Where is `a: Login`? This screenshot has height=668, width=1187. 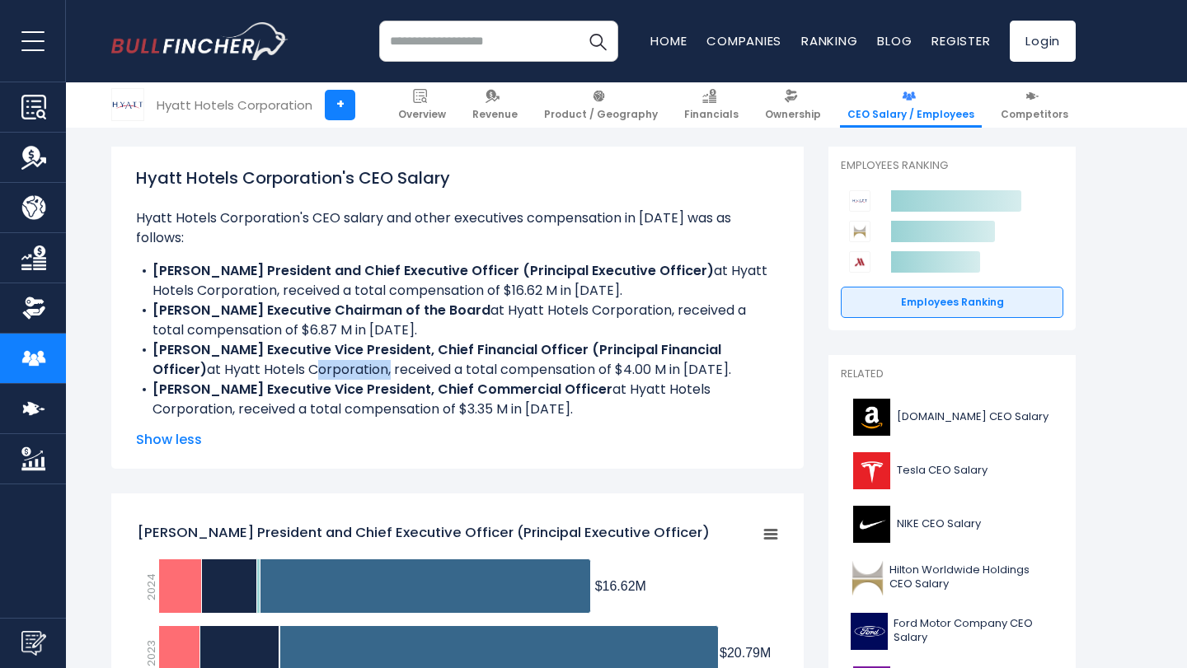
a: Login is located at coordinates (1042, 41).